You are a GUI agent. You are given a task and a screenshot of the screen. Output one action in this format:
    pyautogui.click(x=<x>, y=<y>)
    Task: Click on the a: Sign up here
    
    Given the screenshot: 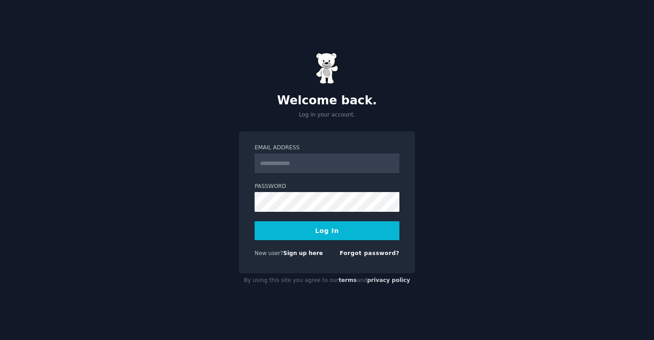 What is the action you would take?
    pyautogui.click(x=303, y=253)
    